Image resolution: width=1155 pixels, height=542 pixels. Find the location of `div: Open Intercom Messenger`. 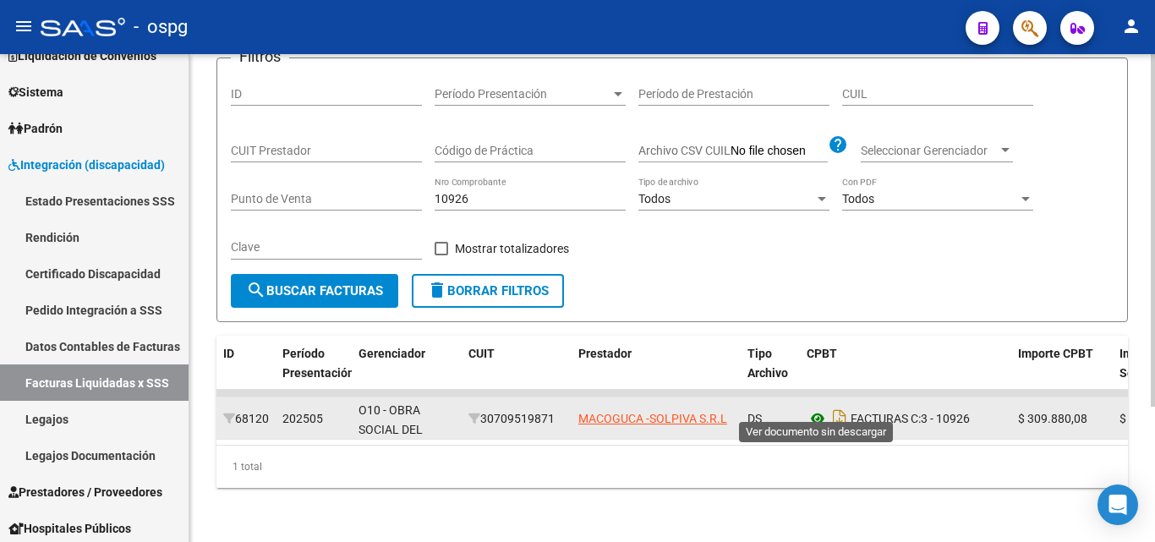

div: Open Intercom Messenger is located at coordinates (1118, 505).